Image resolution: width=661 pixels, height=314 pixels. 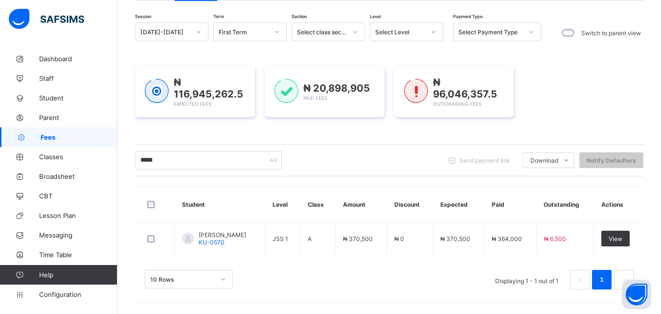 What do you see at coordinates (78, 196) in the screenshot?
I see `span: CBT` at bounding box center [78, 196].